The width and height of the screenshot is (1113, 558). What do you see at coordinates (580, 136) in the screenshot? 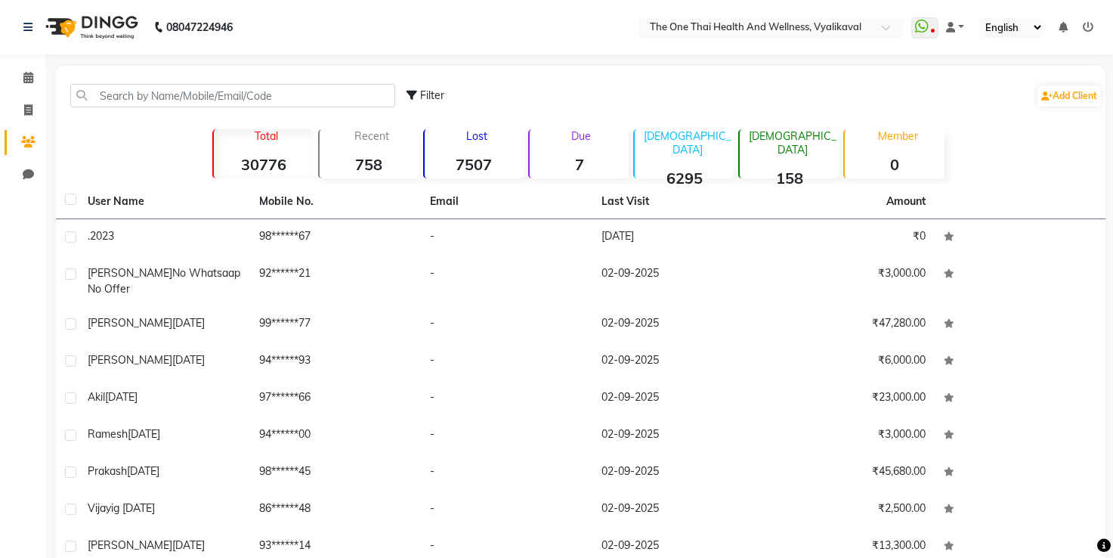
I see `p: Due` at bounding box center [580, 136].